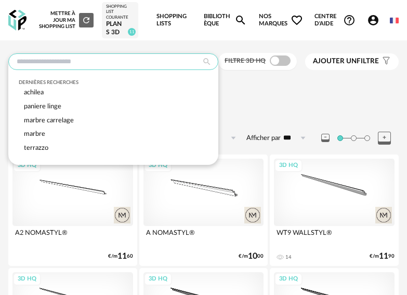 This screenshot has width=407, height=295. I want to click on div: €/m 00, so click(251, 256).